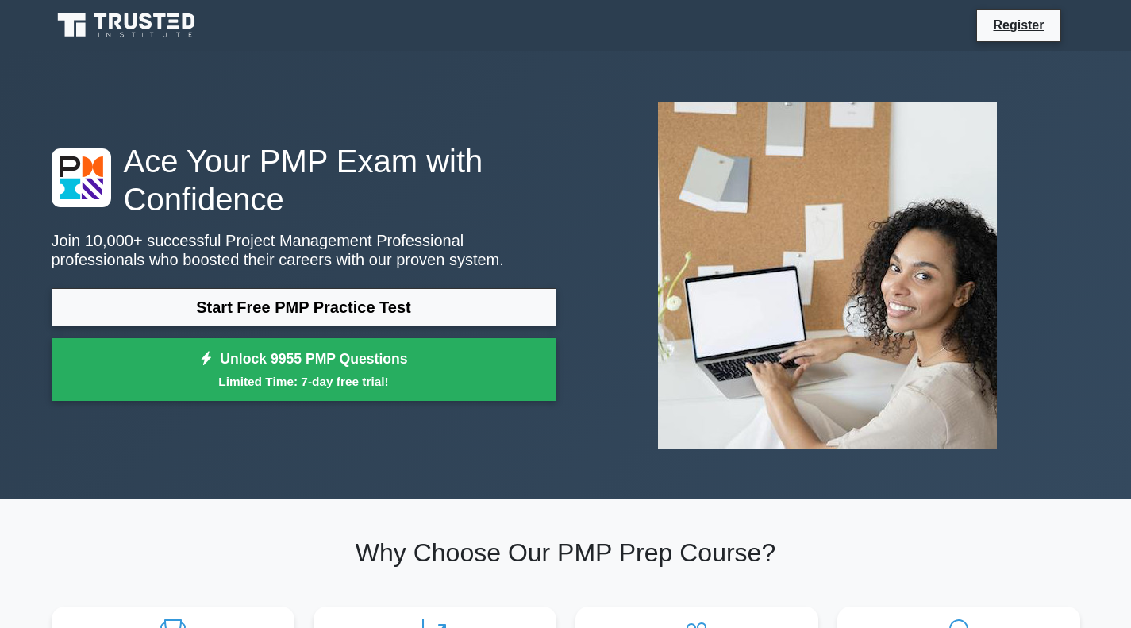 This screenshot has height=628, width=1131. I want to click on h1: Ace Your PMP Exam with Confidence, so click(304, 180).